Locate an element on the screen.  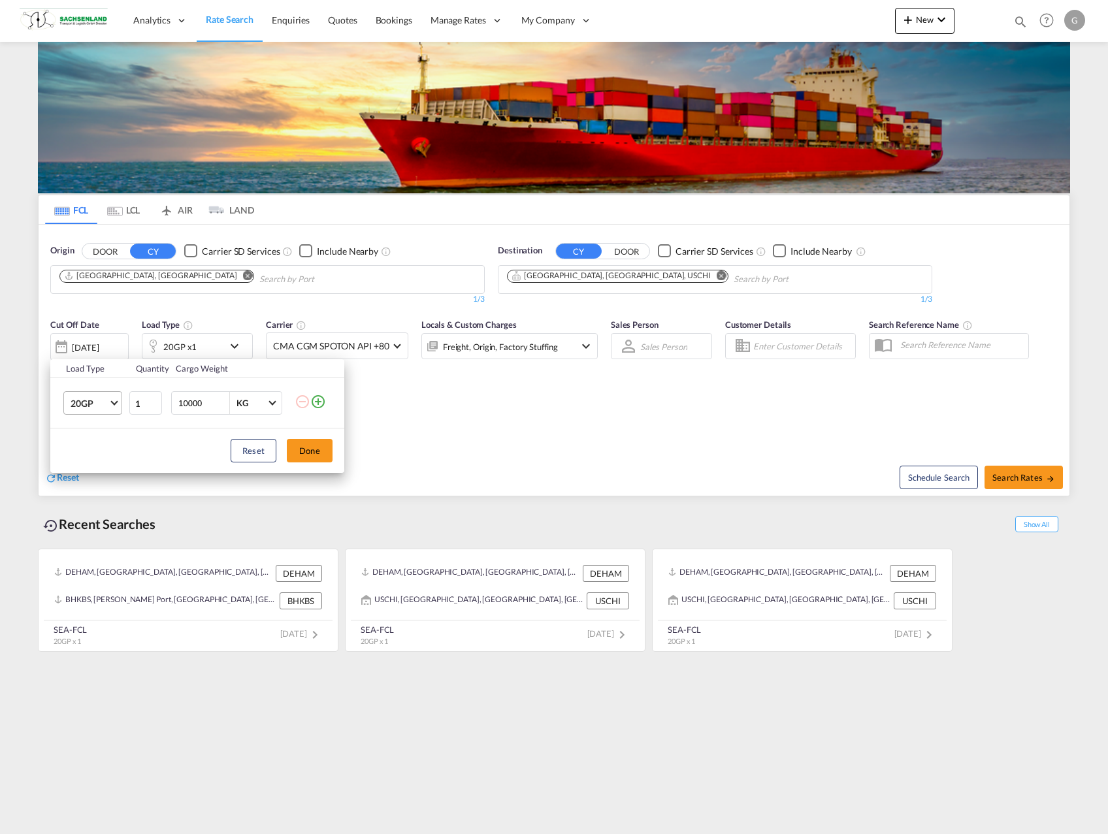
div: KG is located at coordinates (242, 403).